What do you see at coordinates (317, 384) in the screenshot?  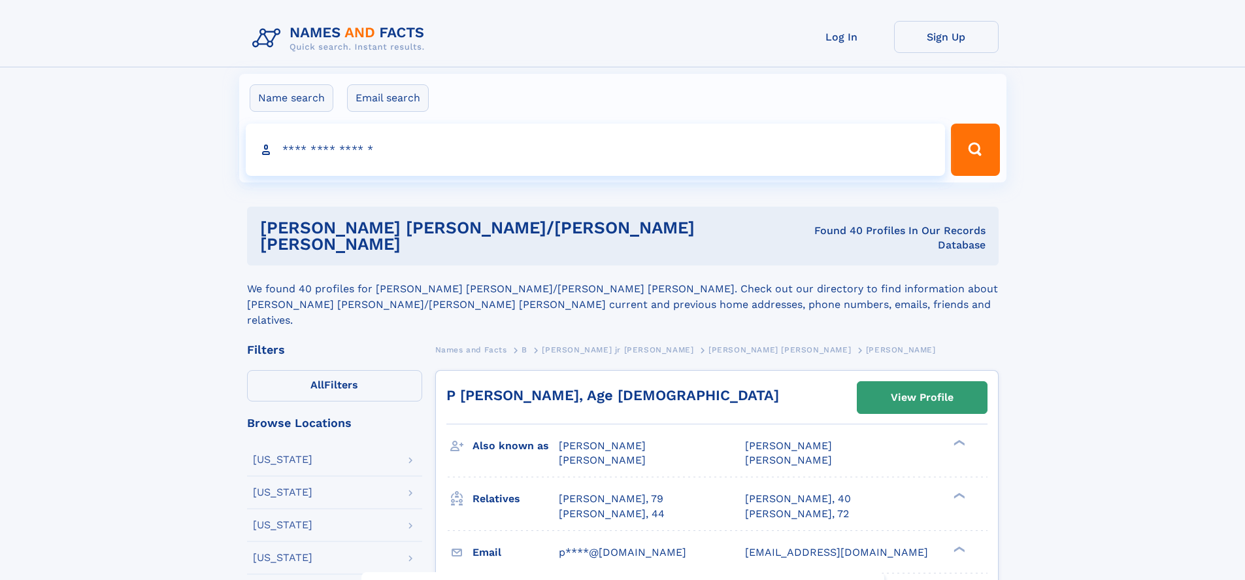 I see `span: All` at bounding box center [317, 384].